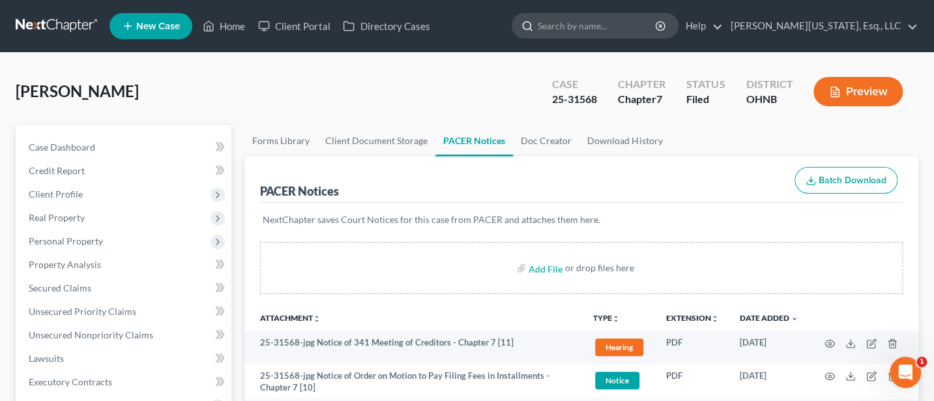 This screenshot has width=934, height=401. What do you see at coordinates (922, 362) in the screenshot?
I see `span: 1` at bounding box center [922, 362].